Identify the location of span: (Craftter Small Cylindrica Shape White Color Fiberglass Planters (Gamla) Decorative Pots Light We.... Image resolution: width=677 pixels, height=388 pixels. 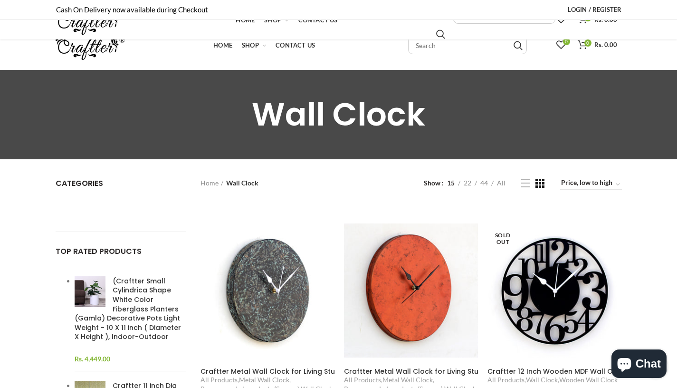
(128, 309).